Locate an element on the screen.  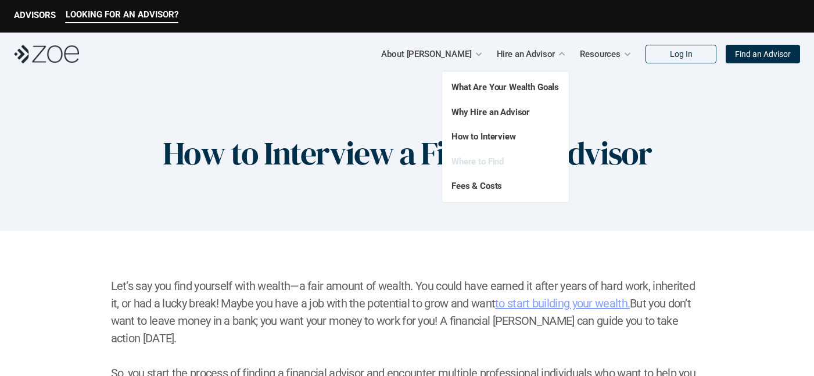
a: Where to Find is located at coordinates (478, 162).